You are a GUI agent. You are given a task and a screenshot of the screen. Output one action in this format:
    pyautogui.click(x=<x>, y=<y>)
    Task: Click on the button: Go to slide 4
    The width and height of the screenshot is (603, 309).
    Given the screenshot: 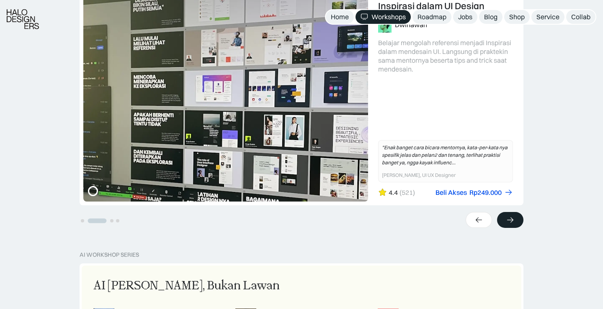 What is the action you would take?
    pyautogui.click(x=118, y=221)
    